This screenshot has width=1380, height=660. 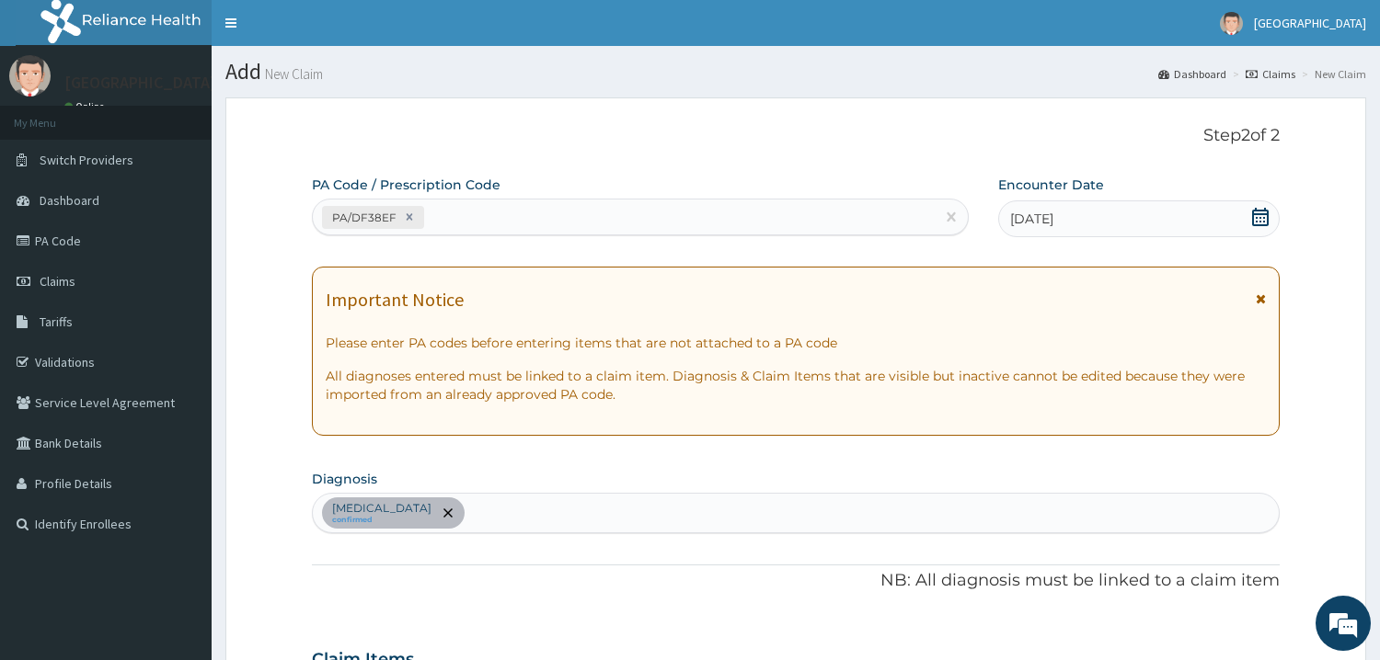 What do you see at coordinates (796, 136) in the screenshot?
I see `p: Step 2 of 2` at bounding box center [796, 136].